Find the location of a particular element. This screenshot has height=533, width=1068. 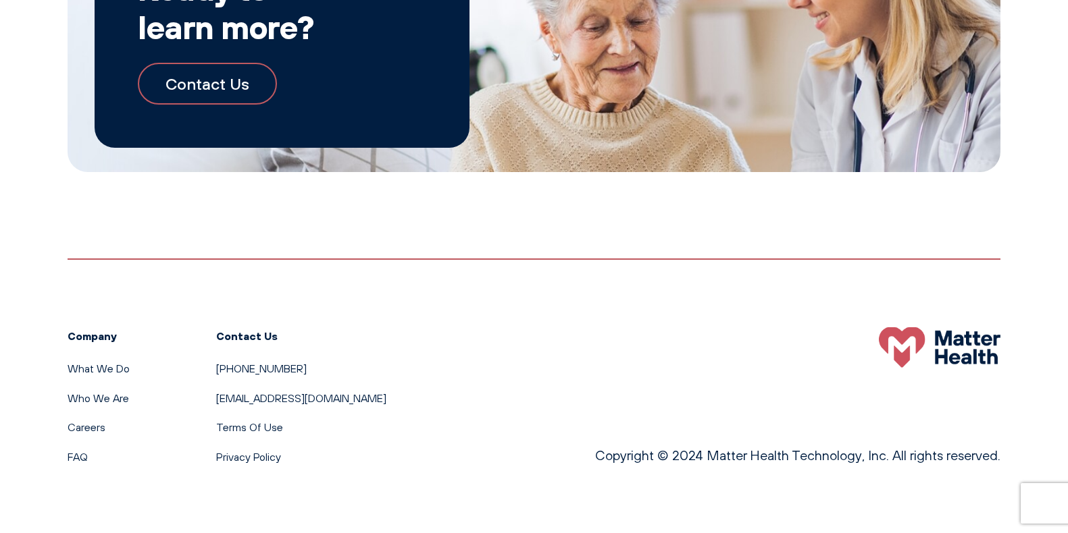

a: Who We Are is located at coordinates (98, 398).